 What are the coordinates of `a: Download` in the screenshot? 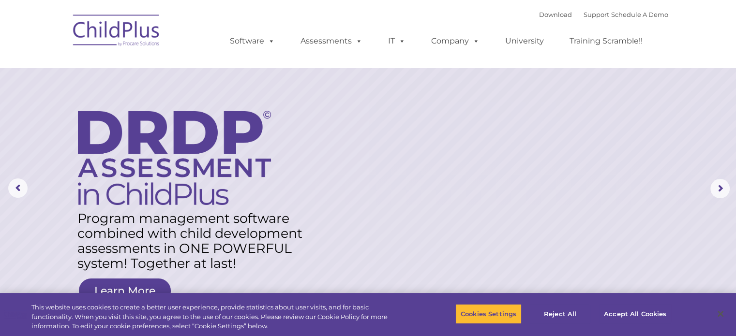 It's located at (556, 15).